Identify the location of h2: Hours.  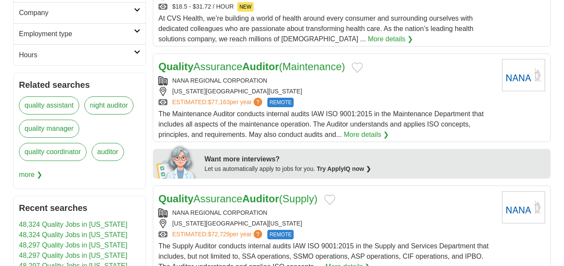
(76, 55).